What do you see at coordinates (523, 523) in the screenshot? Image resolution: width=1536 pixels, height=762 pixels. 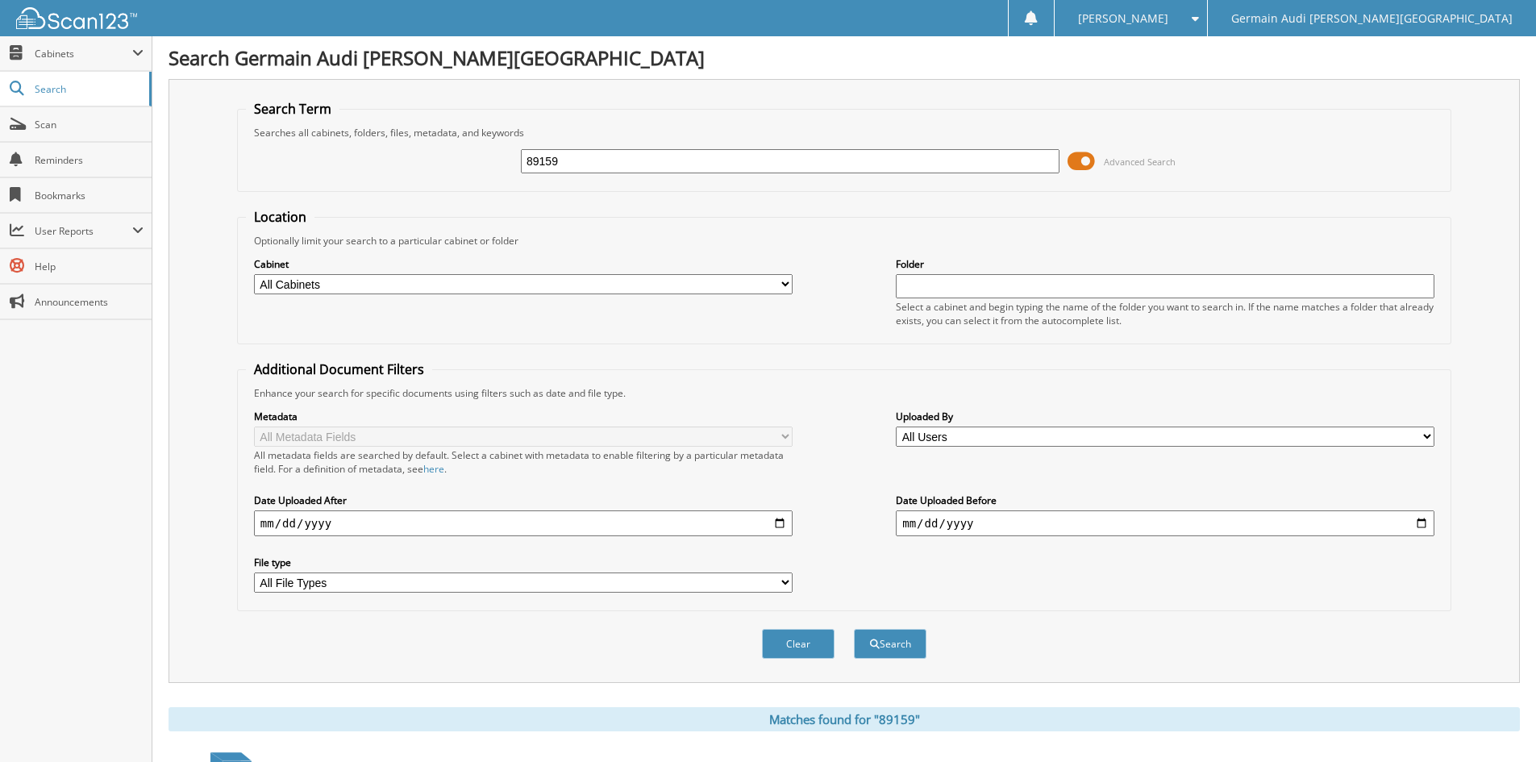 I see `input: start` at bounding box center [523, 523].